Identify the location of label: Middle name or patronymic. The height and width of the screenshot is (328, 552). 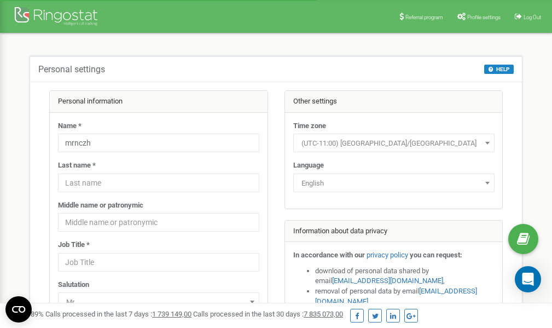
(101, 205).